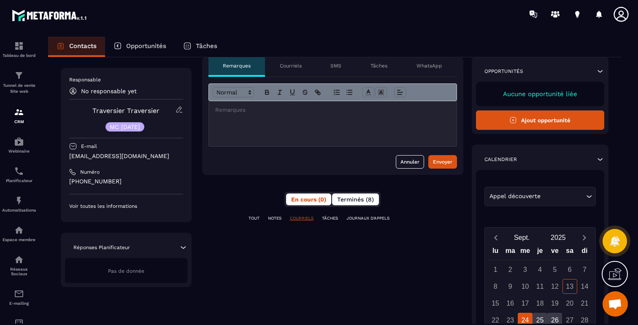 Image resolution: width=638 pixels, height=325 pixels. What do you see at coordinates (522, 238) in the screenshot?
I see `button: Open months overlay` at bounding box center [522, 238].